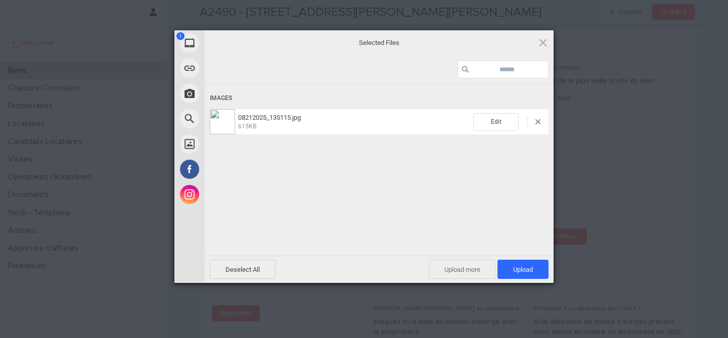  What do you see at coordinates (496, 122) in the screenshot?
I see `span: Edit` at bounding box center [496, 122].